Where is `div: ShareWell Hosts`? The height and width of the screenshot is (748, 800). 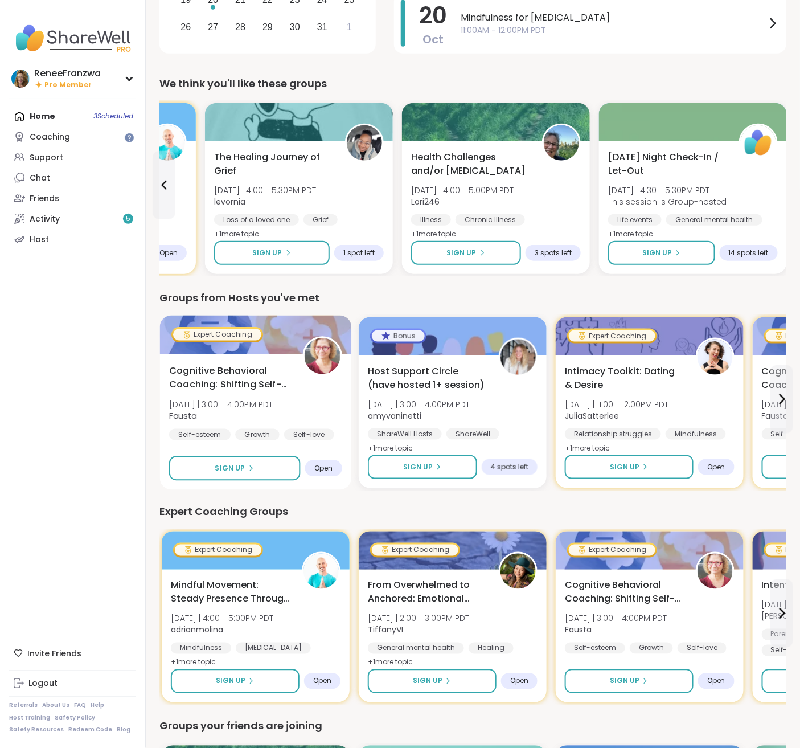
div: ShareWell Hosts is located at coordinates (405, 434).